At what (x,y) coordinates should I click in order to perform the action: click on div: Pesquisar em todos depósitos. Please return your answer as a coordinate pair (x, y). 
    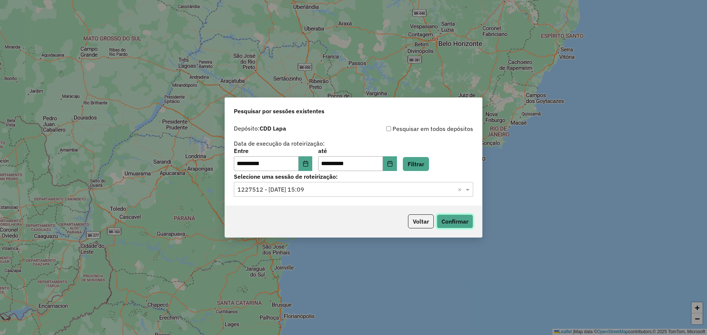
    Looking at the image, I should click on (413, 129).